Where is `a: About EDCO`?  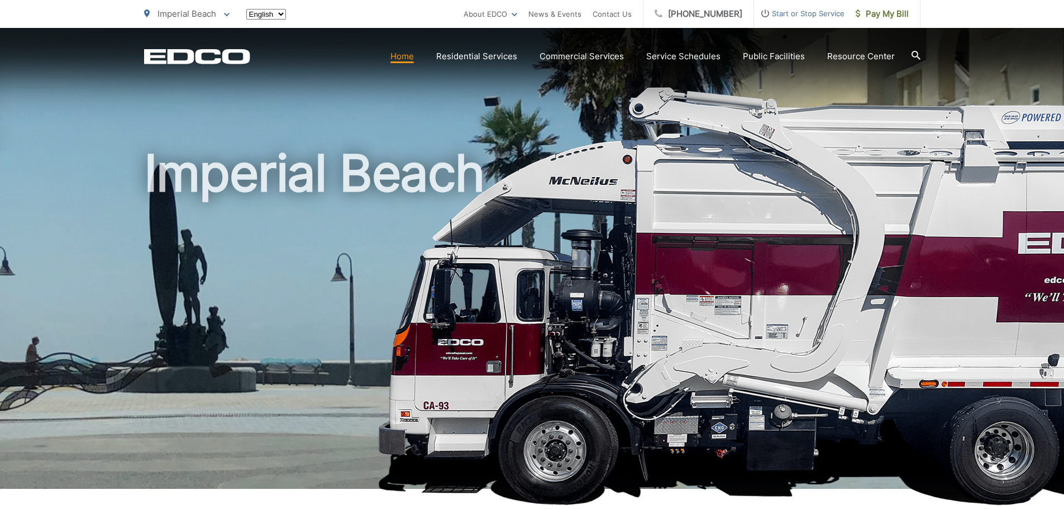 a: About EDCO is located at coordinates (490, 14).